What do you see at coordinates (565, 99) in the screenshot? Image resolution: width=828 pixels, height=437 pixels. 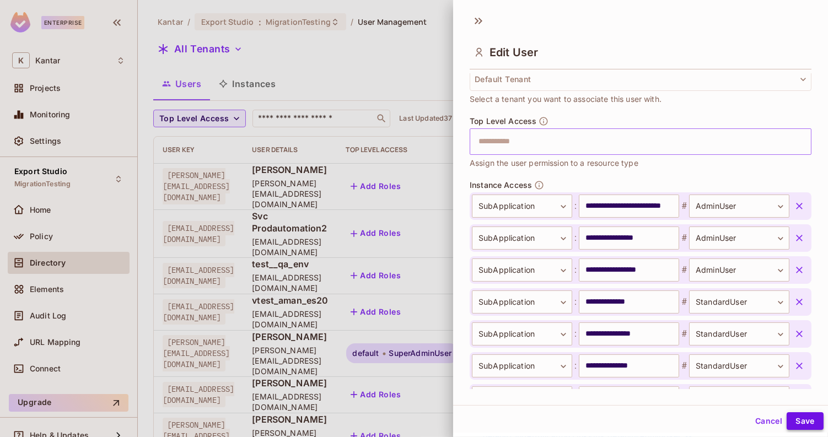 I see `span: Select a tenant you want to associate this user with.` at bounding box center [565, 99].